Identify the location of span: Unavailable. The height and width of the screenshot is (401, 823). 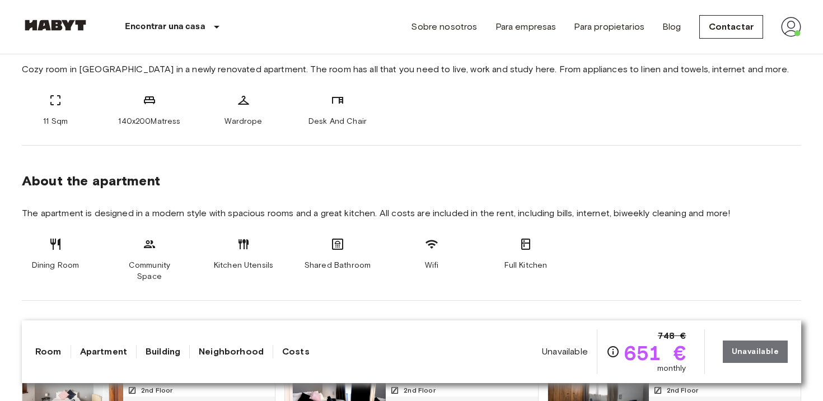
(565, 352).